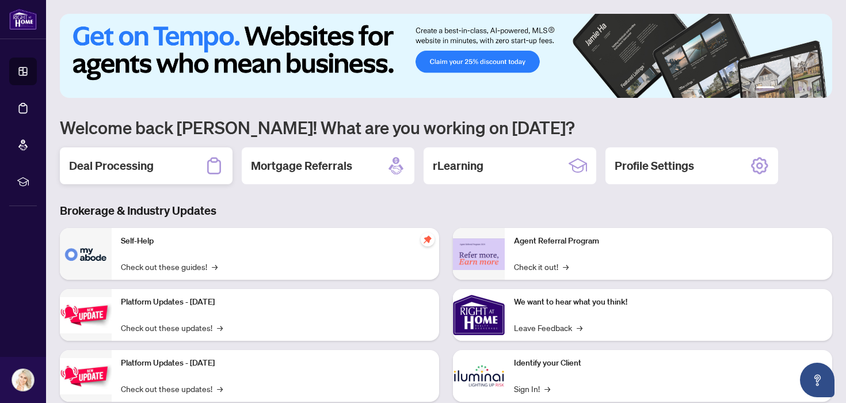  I want to click on img: Agent Referral Program, so click(479, 254).